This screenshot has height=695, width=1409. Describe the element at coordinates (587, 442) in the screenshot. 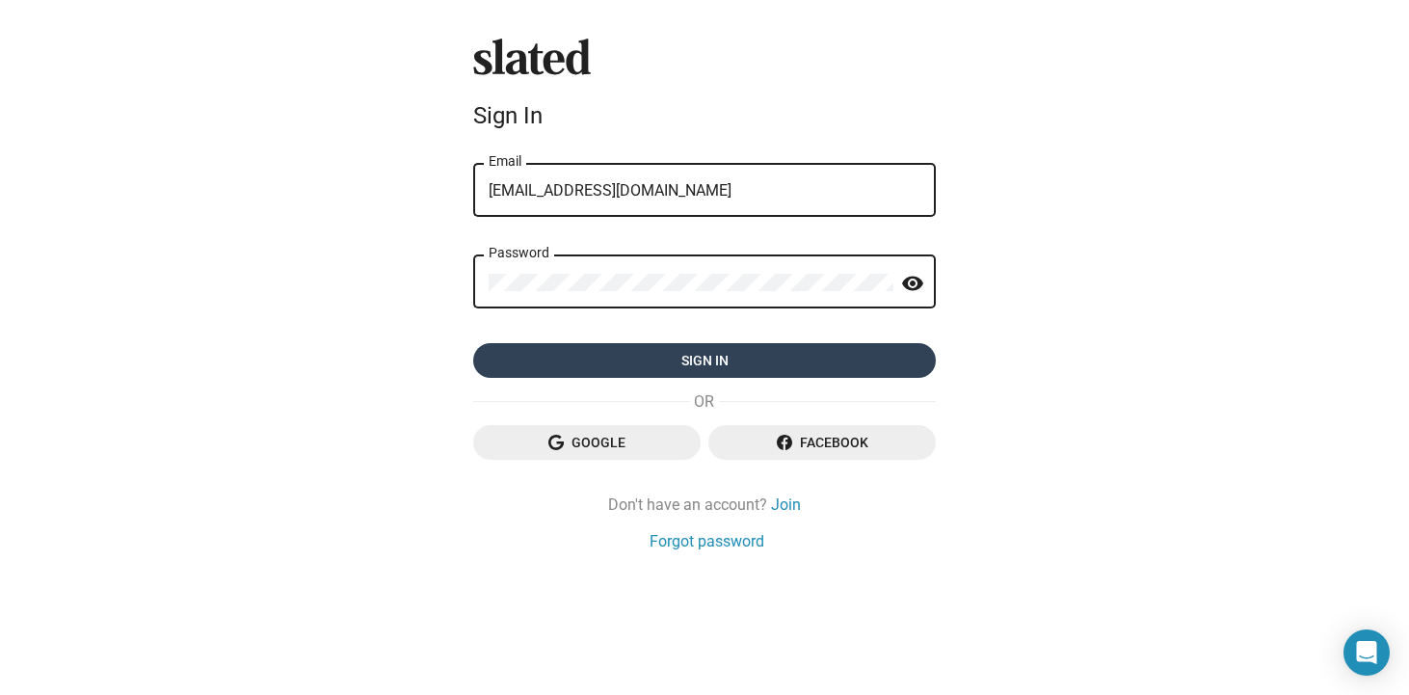

I see `button: Google` at that location.